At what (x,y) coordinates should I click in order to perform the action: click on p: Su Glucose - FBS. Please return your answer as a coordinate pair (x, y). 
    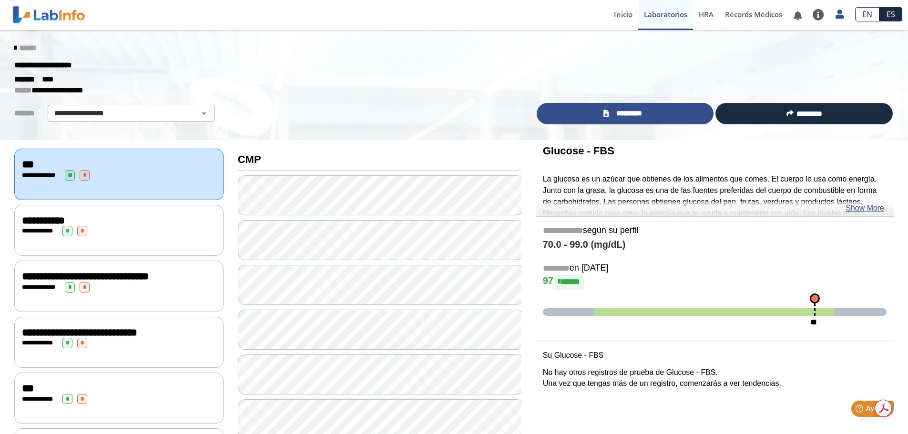
    Looking at the image, I should click on (715, 356).